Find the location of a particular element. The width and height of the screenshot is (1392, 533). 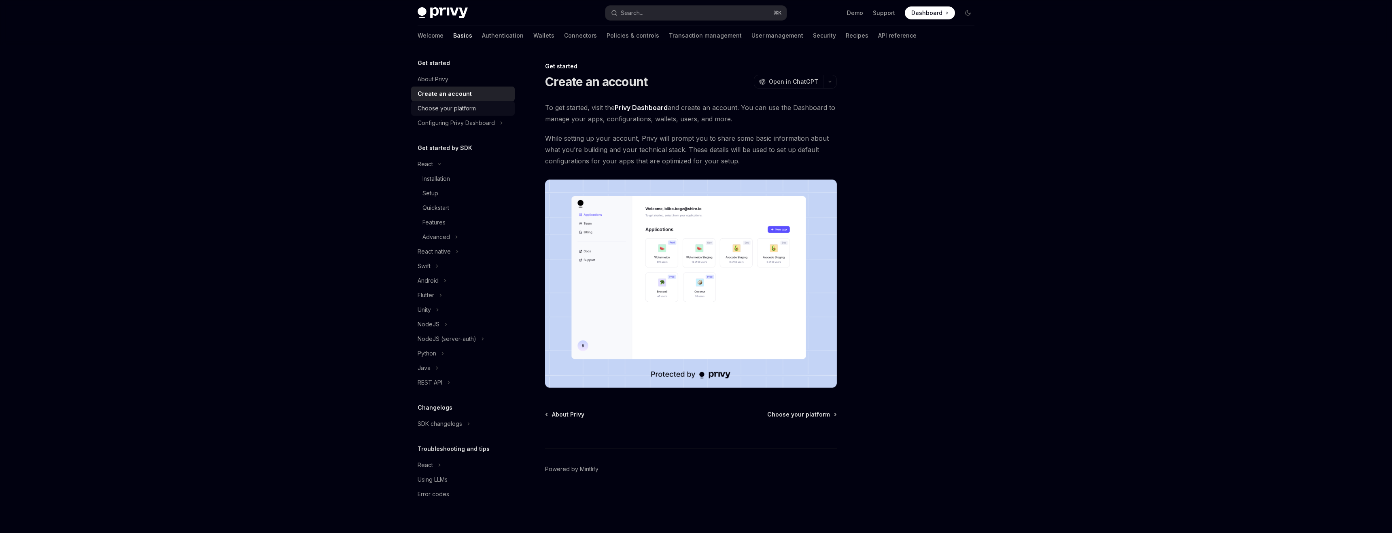

div: SDK changelogs is located at coordinates (440, 424).